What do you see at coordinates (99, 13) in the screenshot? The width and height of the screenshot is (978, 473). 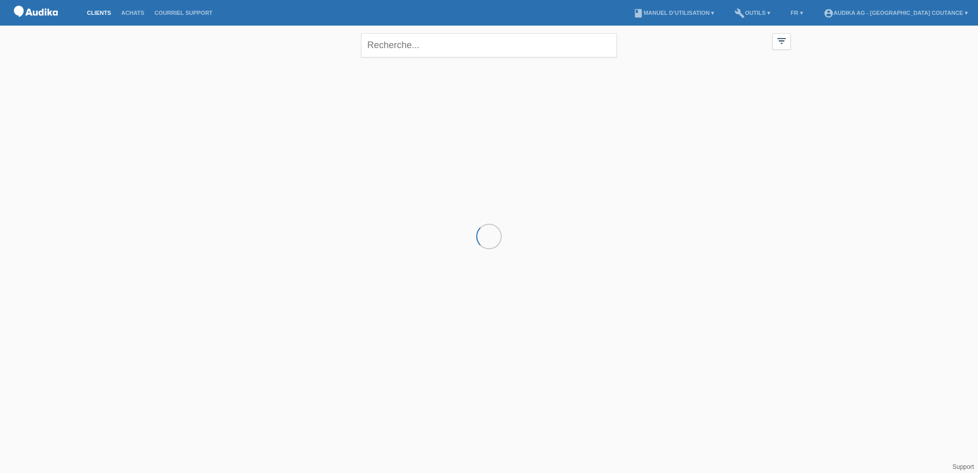 I see `a: Clients` at bounding box center [99, 13].